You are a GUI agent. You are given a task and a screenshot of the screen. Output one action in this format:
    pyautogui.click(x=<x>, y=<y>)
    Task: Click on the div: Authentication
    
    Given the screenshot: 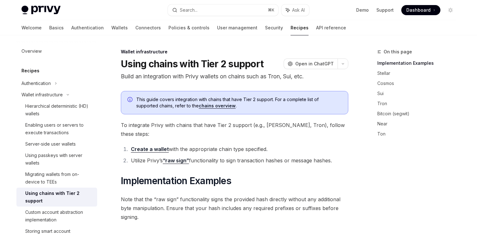 What is the action you would take?
    pyautogui.click(x=36, y=83)
    